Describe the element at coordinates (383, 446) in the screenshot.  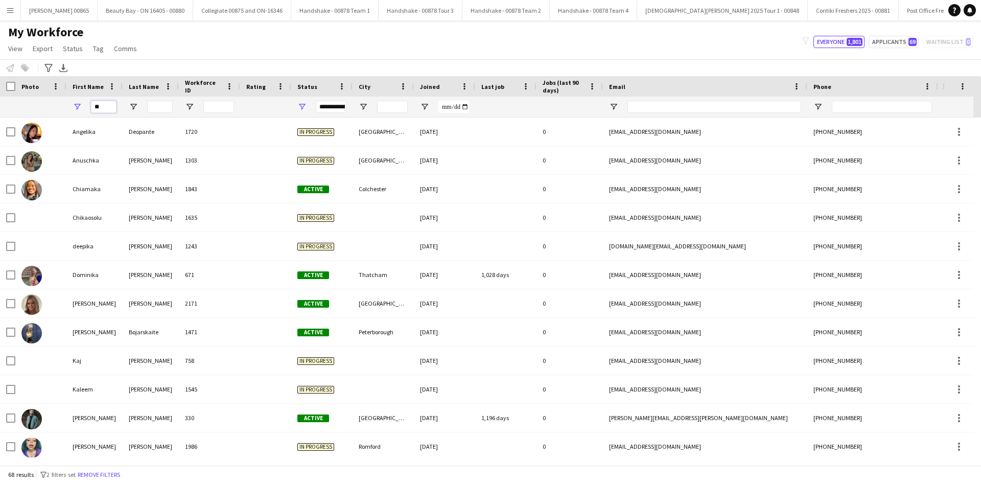
I see `div: Romford` at that location.